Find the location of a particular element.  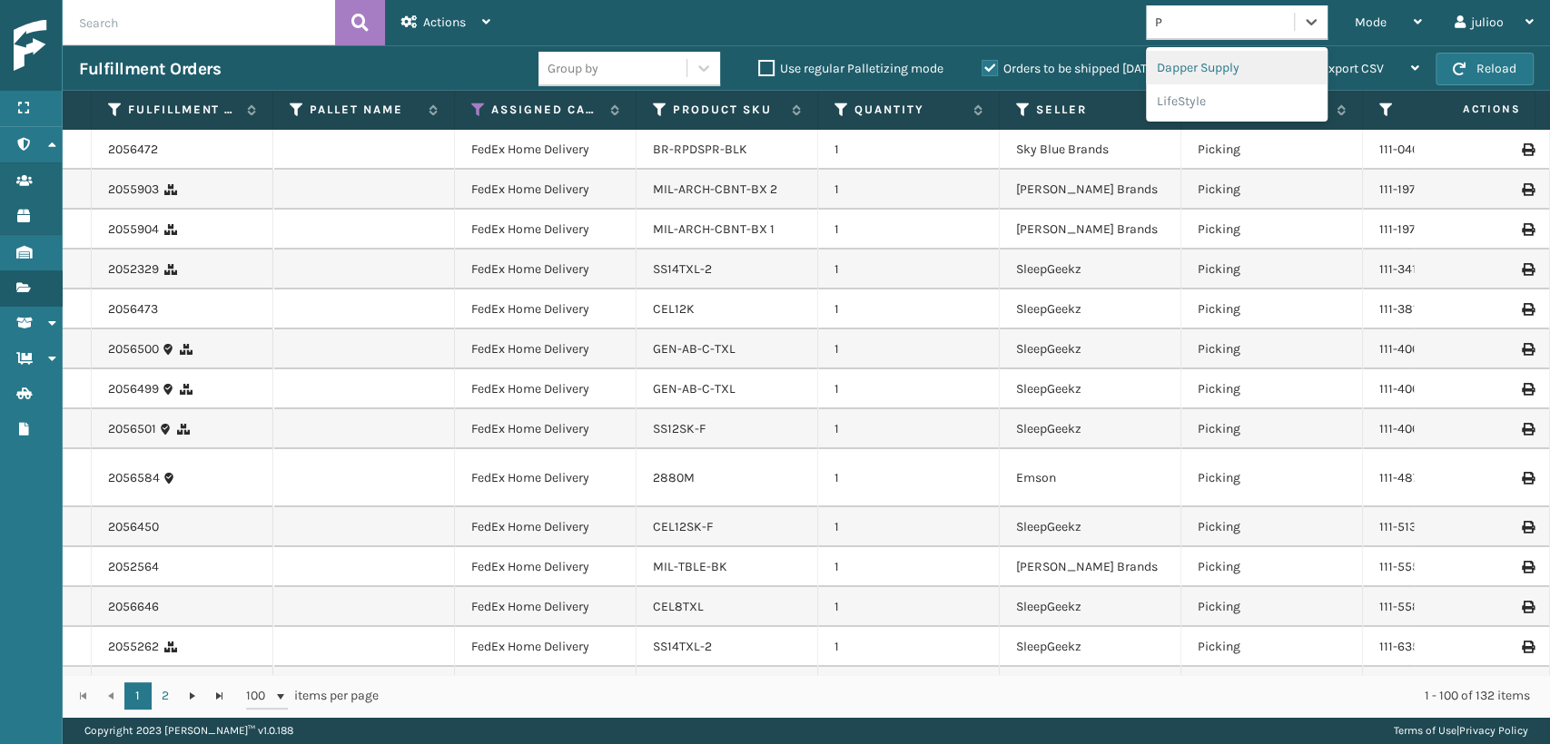

div: LifeStyle is located at coordinates (1237, 101).